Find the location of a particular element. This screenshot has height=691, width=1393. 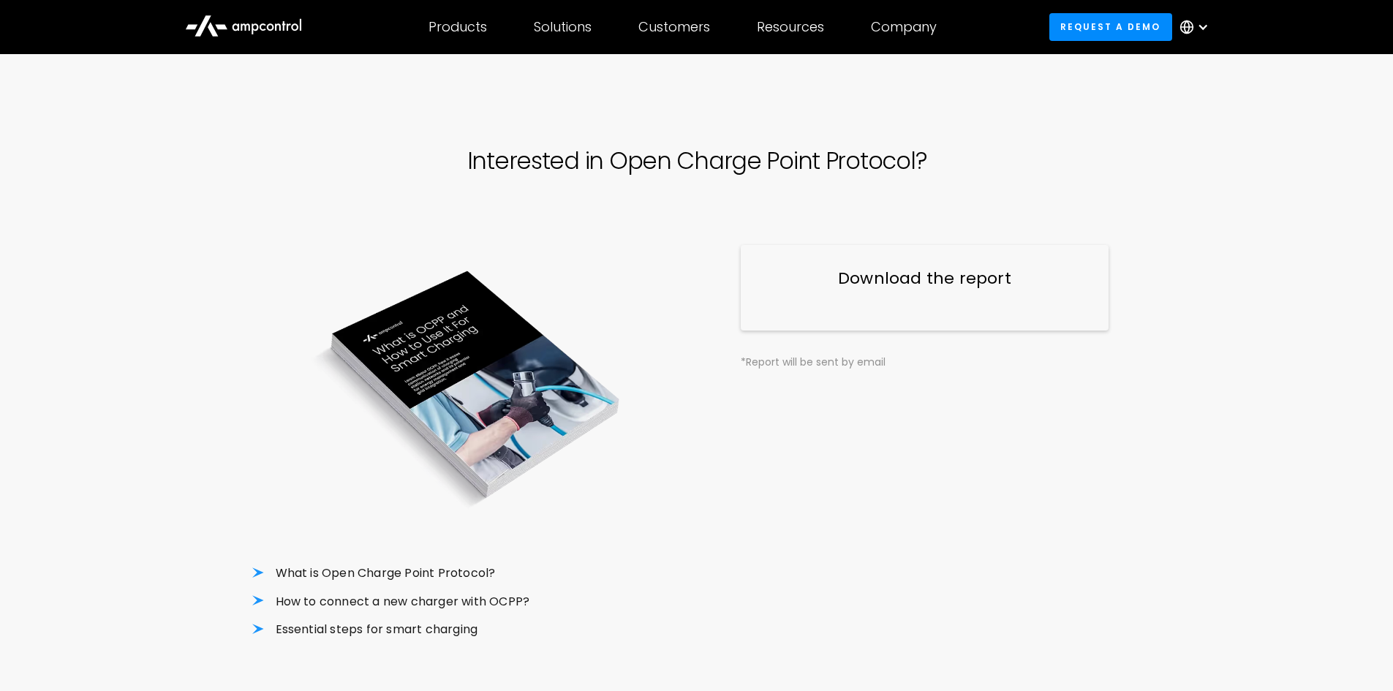

div: Resources is located at coordinates (790, 27).